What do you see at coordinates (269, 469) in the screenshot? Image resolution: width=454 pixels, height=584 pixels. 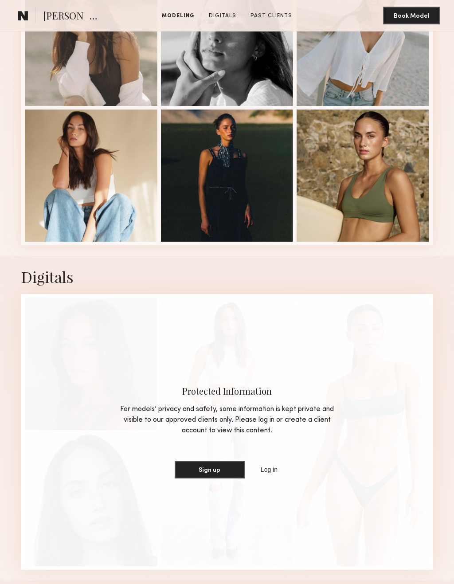 I see `a: Log in` at bounding box center [269, 469].